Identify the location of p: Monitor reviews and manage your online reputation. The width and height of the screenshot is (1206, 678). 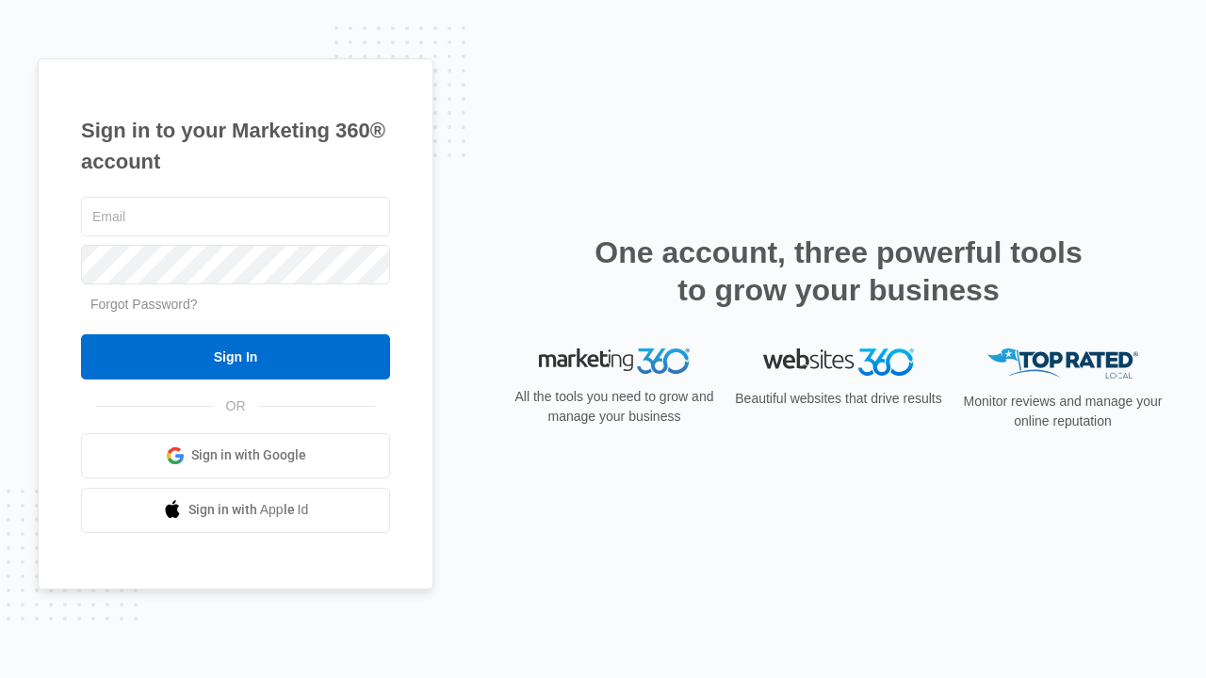
(1063, 412).